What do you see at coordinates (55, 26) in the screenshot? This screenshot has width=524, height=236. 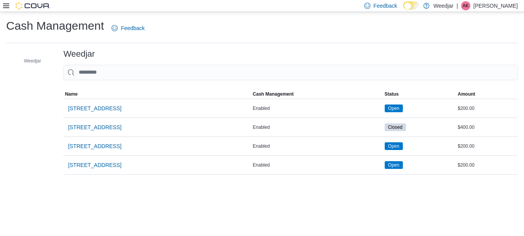 I see `h1: Cash Management` at bounding box center [55, 26].